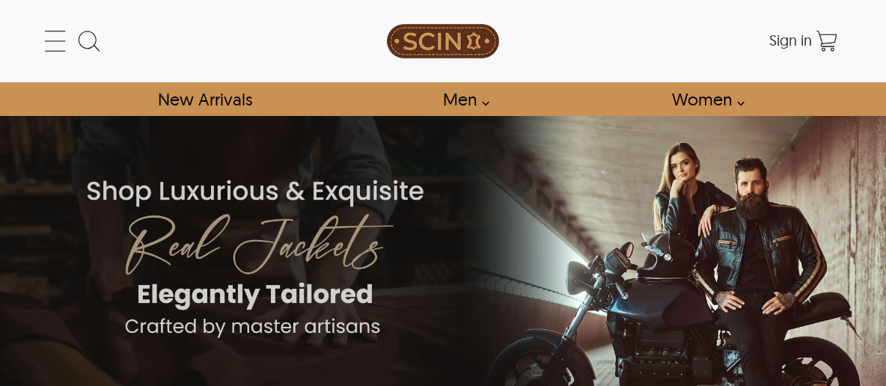 This screenshot has width=886, height=386. I want to click on img: SCIN, so click(443, 41).